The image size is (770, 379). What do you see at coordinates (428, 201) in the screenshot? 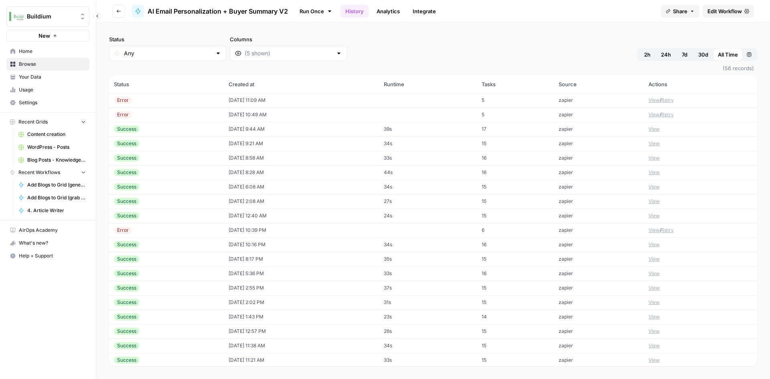
I see `td: 27s` at bounding box center [428, 201].